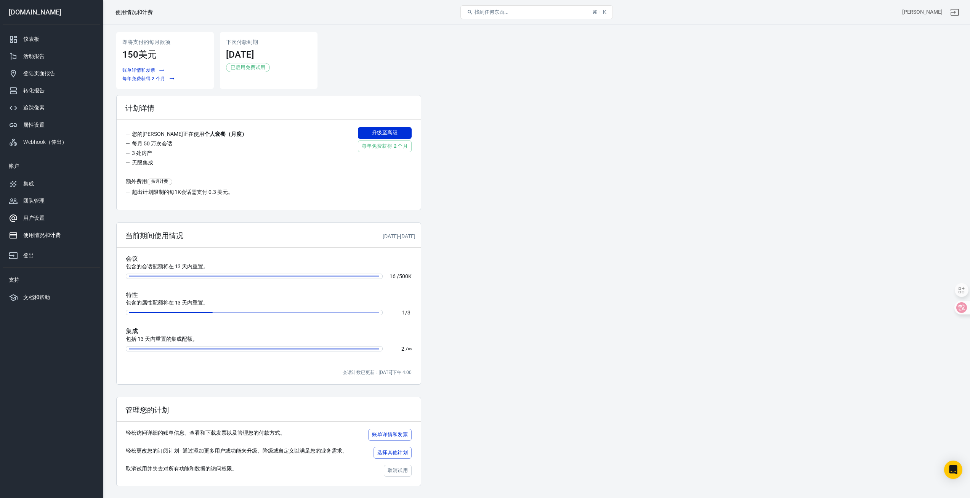 The image size is (970, 498). I want to click on a: 追踪像素, so click(51, 108).